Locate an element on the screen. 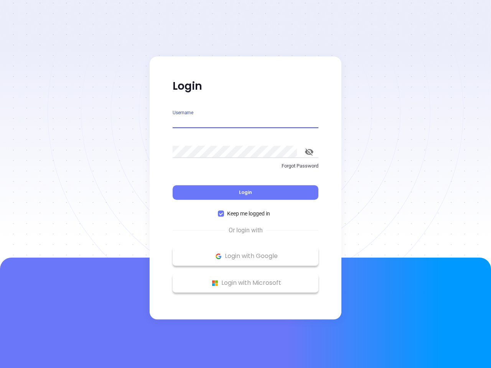 The image size is (491, 368). button: Microsoft Logo Login with Microsoft is located at coordinates (246, 283).